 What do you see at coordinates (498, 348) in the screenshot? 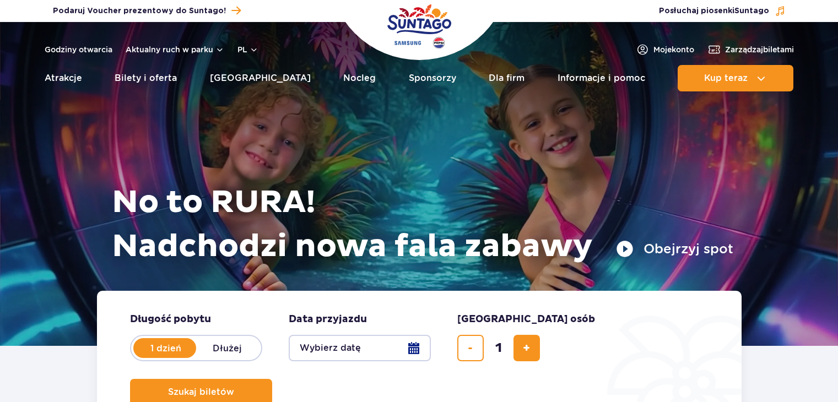
I see `input: liczba biletów` at bounding box center [498, 348].